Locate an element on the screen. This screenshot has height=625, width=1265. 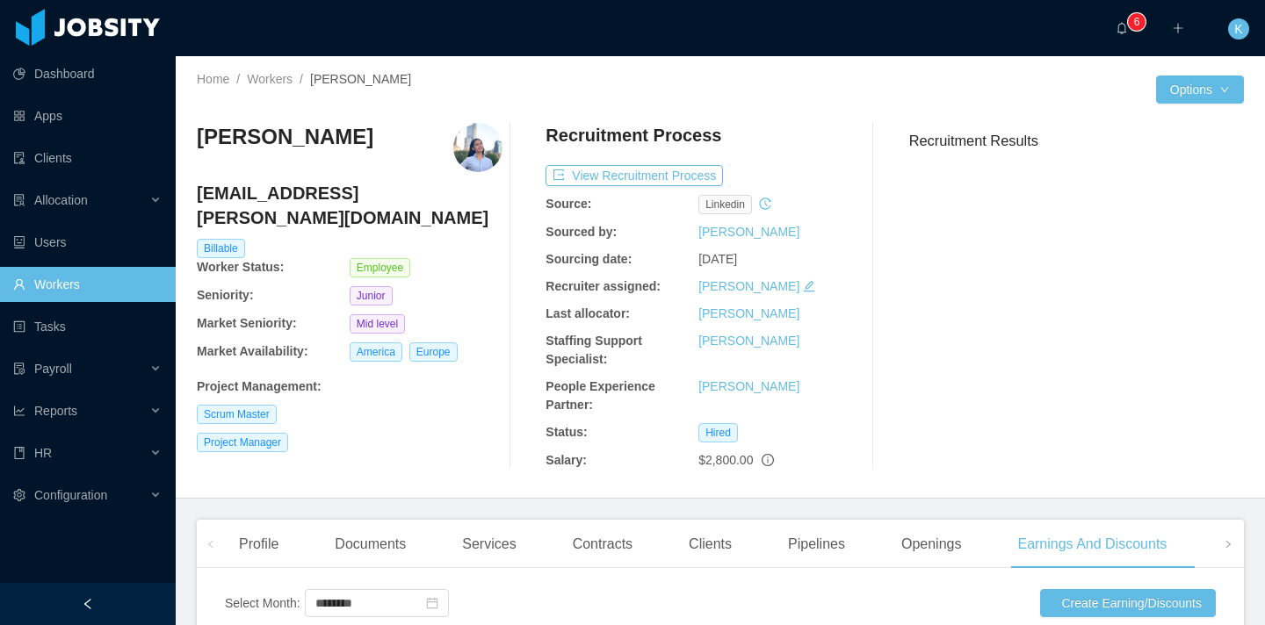
b: Sourcing date: is located at coordinates (588, 259).